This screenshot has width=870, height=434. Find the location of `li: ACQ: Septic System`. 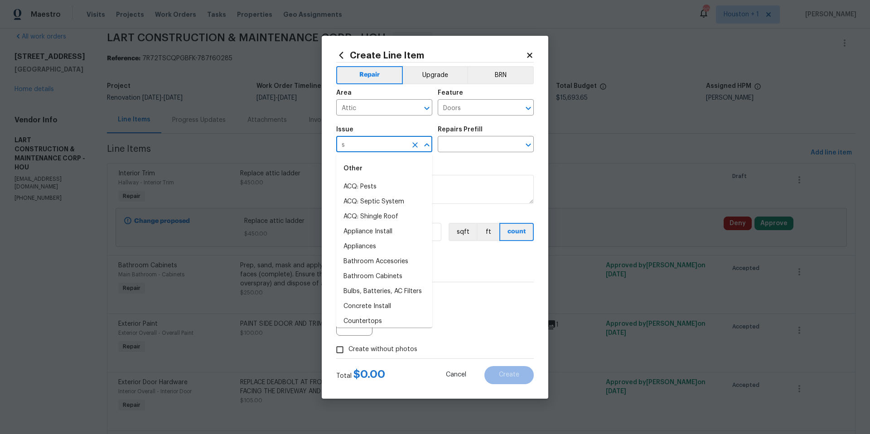

li: ACQ: Septic System is located at coordinates (384, 202).